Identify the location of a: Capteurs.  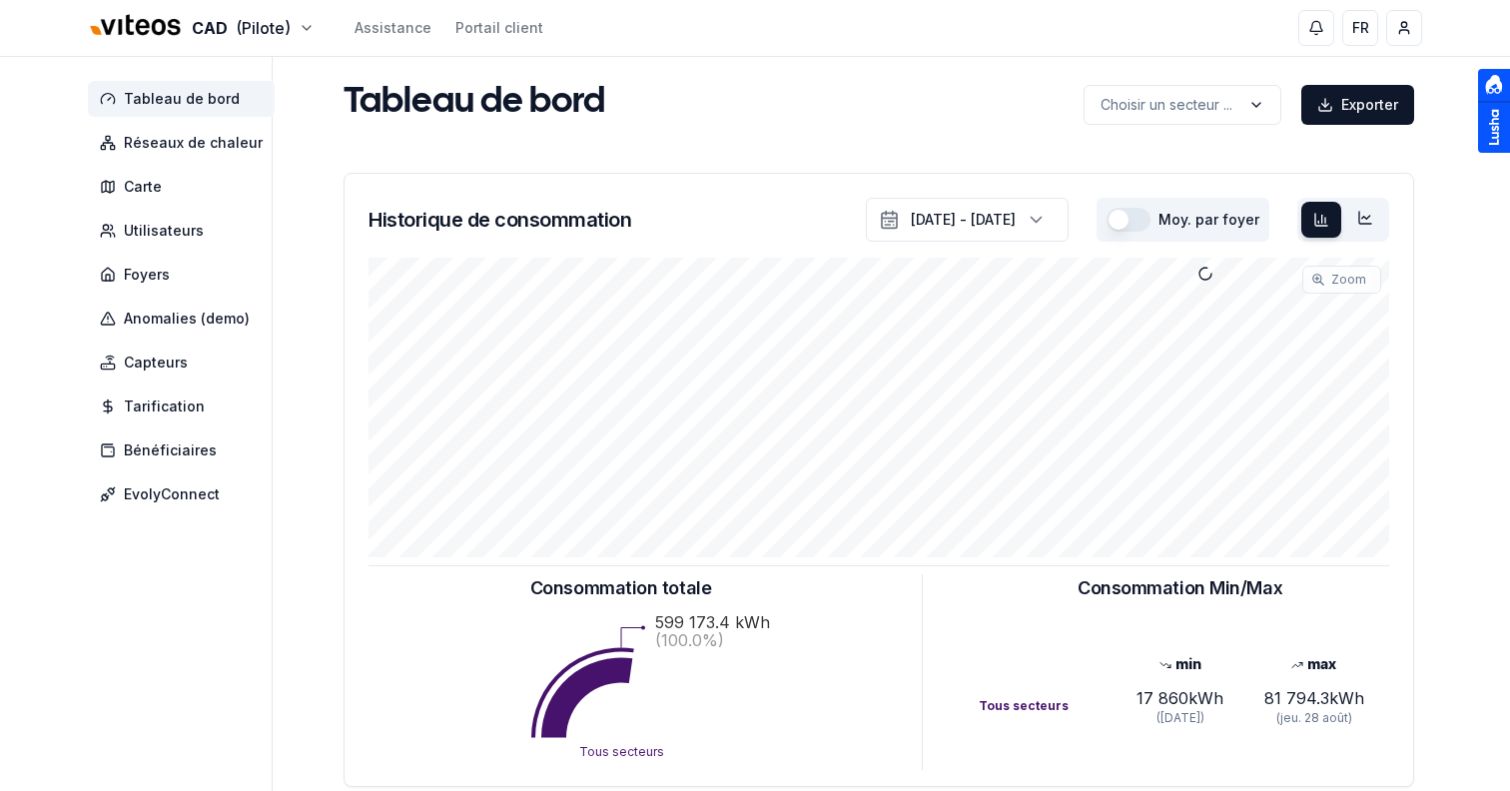
(185, 362).